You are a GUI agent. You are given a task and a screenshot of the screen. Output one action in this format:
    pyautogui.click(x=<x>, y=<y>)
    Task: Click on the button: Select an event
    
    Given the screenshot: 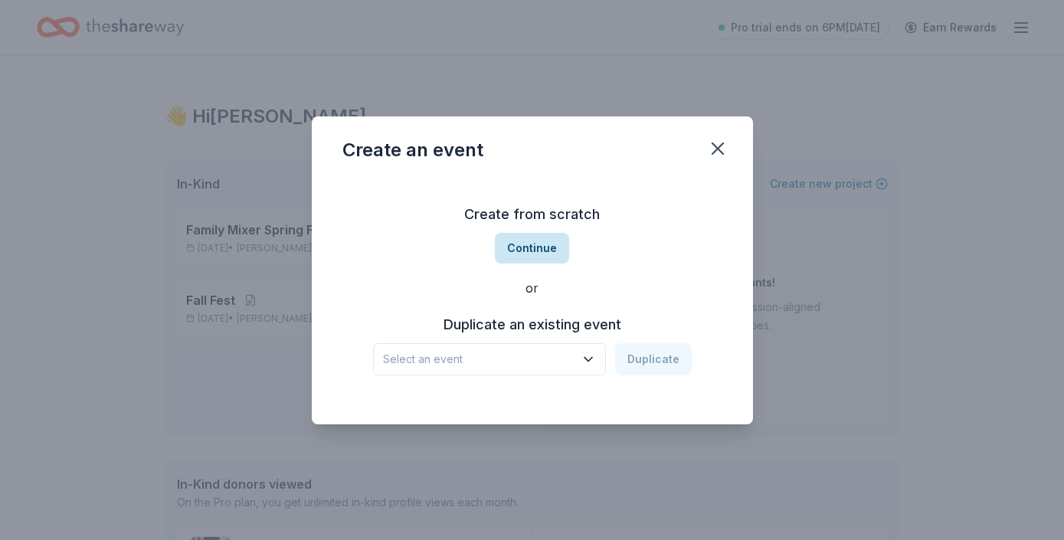 What is the action you would take?
    pyautogui.click(x=490, y=359)
    